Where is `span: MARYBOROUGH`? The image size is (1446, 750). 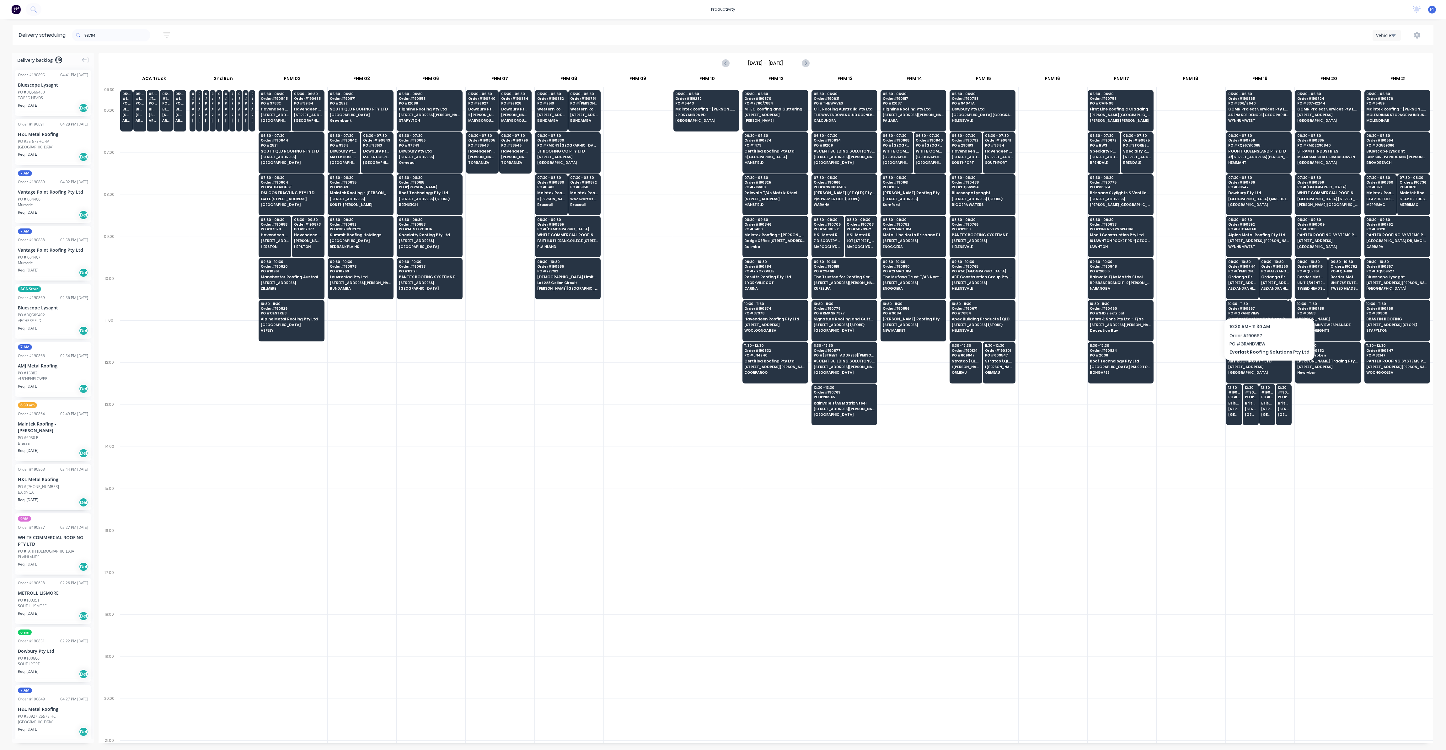 span: MARYBOROUGH is located at coordinates (482, 121).